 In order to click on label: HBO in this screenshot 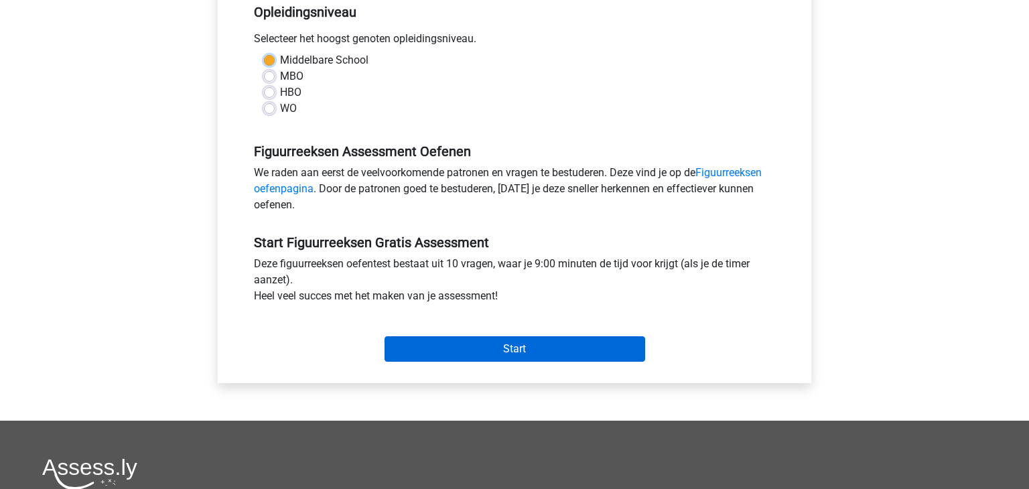, I will do `click(291, 92)`.